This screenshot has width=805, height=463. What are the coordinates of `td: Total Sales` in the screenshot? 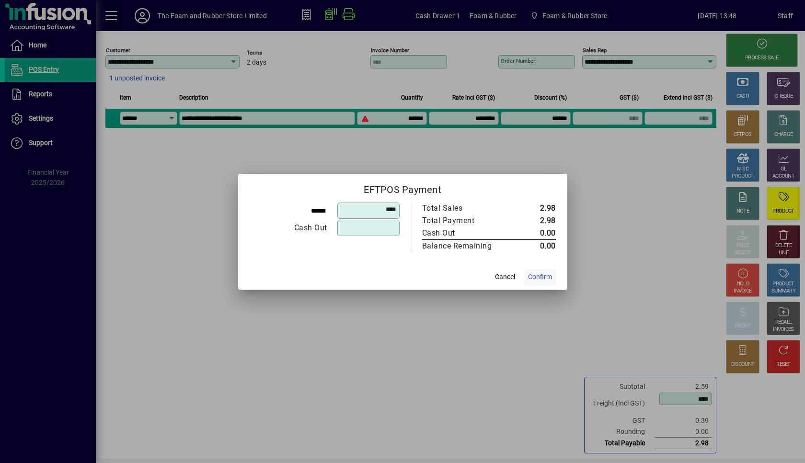 It's located at (467, 208).